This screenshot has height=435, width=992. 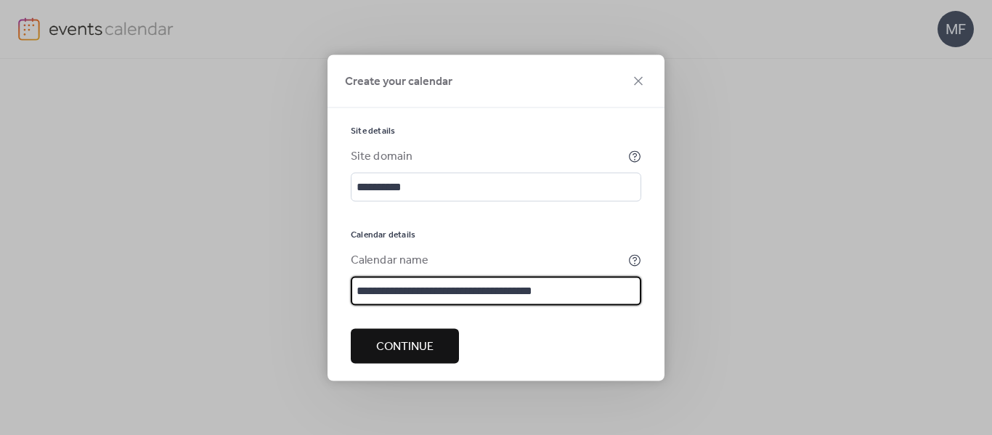 What do you see at coordinates (372, 131) in the screenshot?
I see `span: Site details` at bounding box center [372, 131].